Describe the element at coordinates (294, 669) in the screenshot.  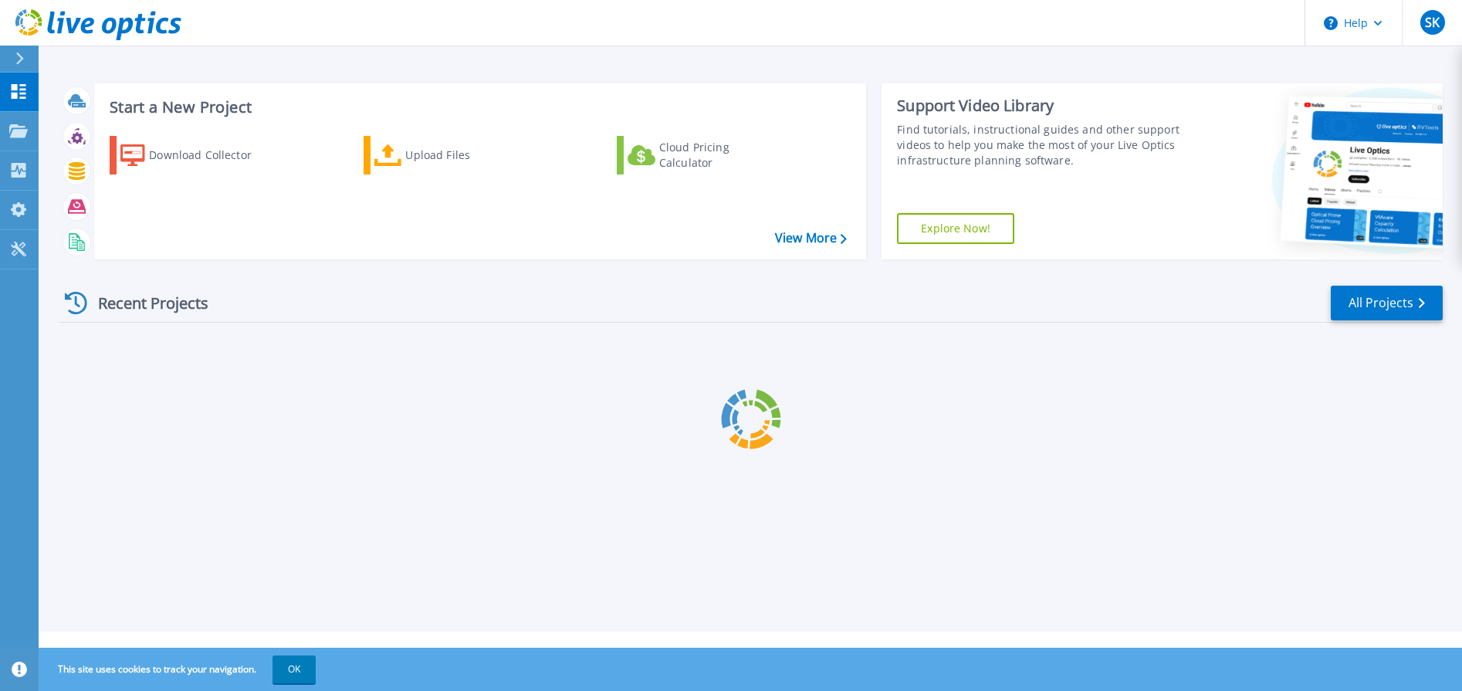
I see `button: OK` at that location.